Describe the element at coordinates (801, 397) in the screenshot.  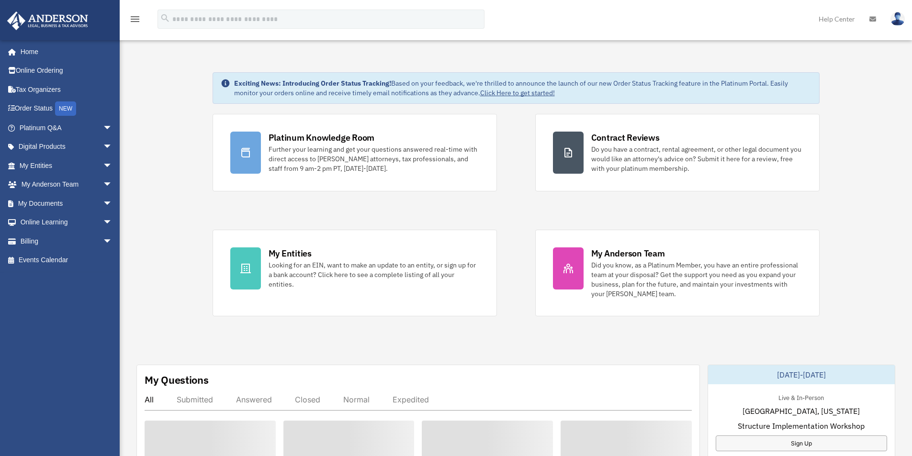
I see `div: Live & In-Person` at that location.